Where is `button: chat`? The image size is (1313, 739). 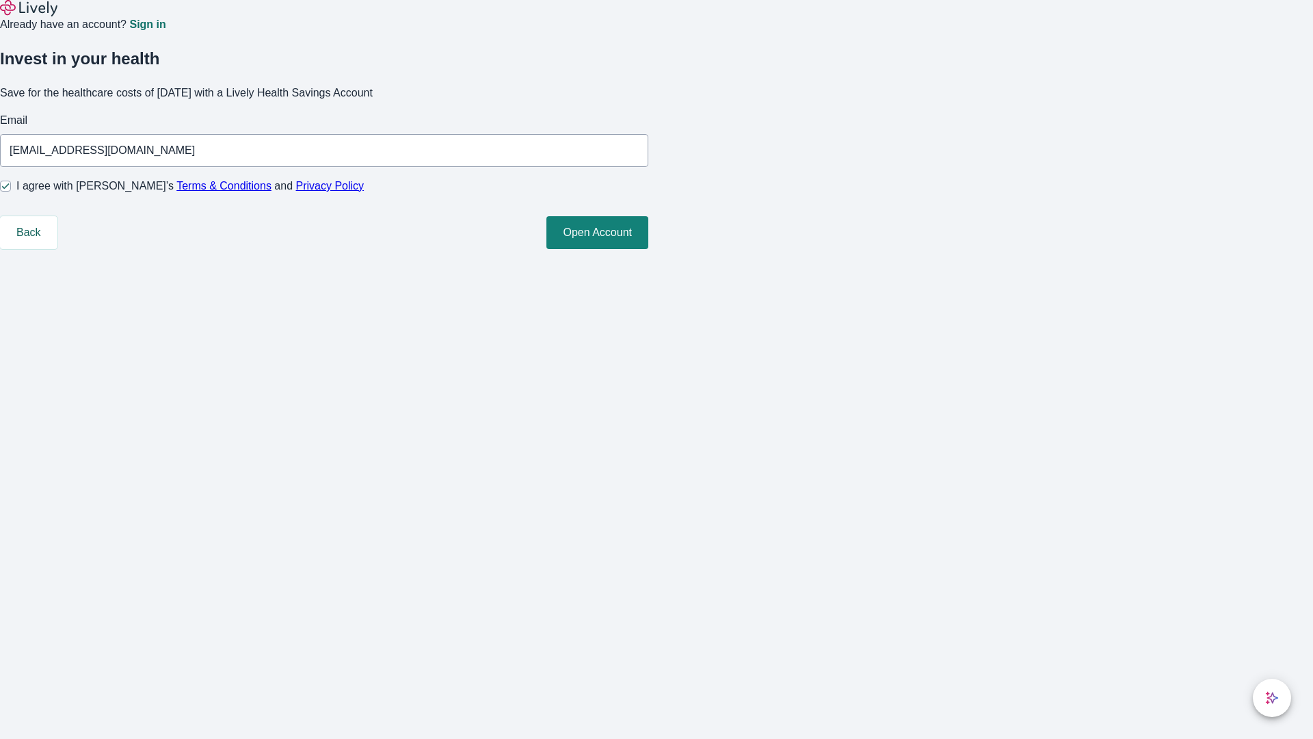 button: chat is located at coordinates (1272, 698).